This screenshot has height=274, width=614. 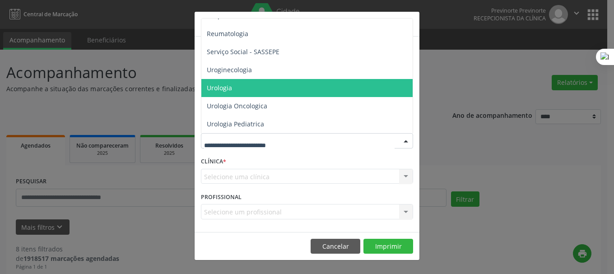 I want to click on h5: Relatório de agendamentos, so click(x=252, y=24).